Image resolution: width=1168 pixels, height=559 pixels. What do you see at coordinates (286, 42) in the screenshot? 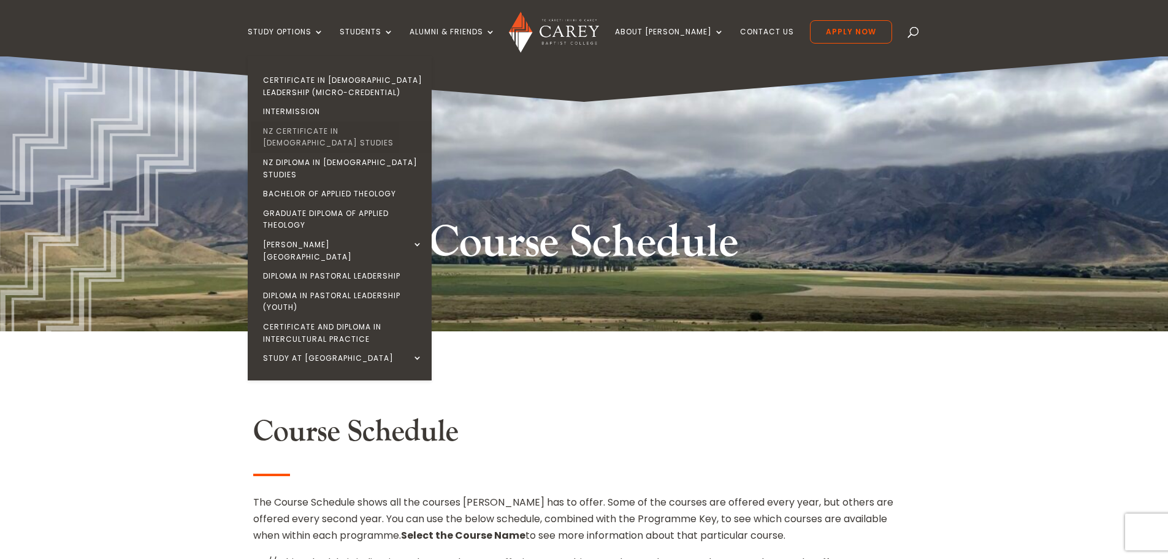
I see `a: Study Options` at bounding box center [286, 42].